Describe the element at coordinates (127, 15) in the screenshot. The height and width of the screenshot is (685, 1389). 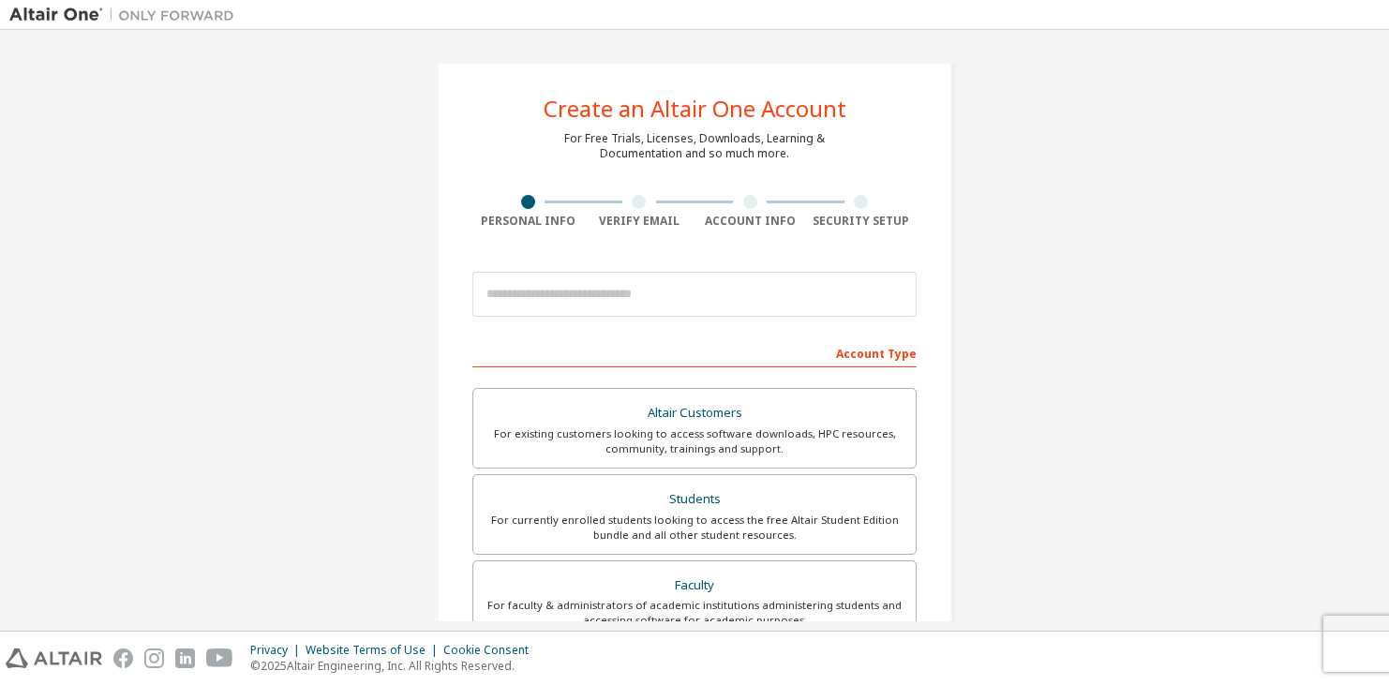
I see `img: Altair One` at that location.